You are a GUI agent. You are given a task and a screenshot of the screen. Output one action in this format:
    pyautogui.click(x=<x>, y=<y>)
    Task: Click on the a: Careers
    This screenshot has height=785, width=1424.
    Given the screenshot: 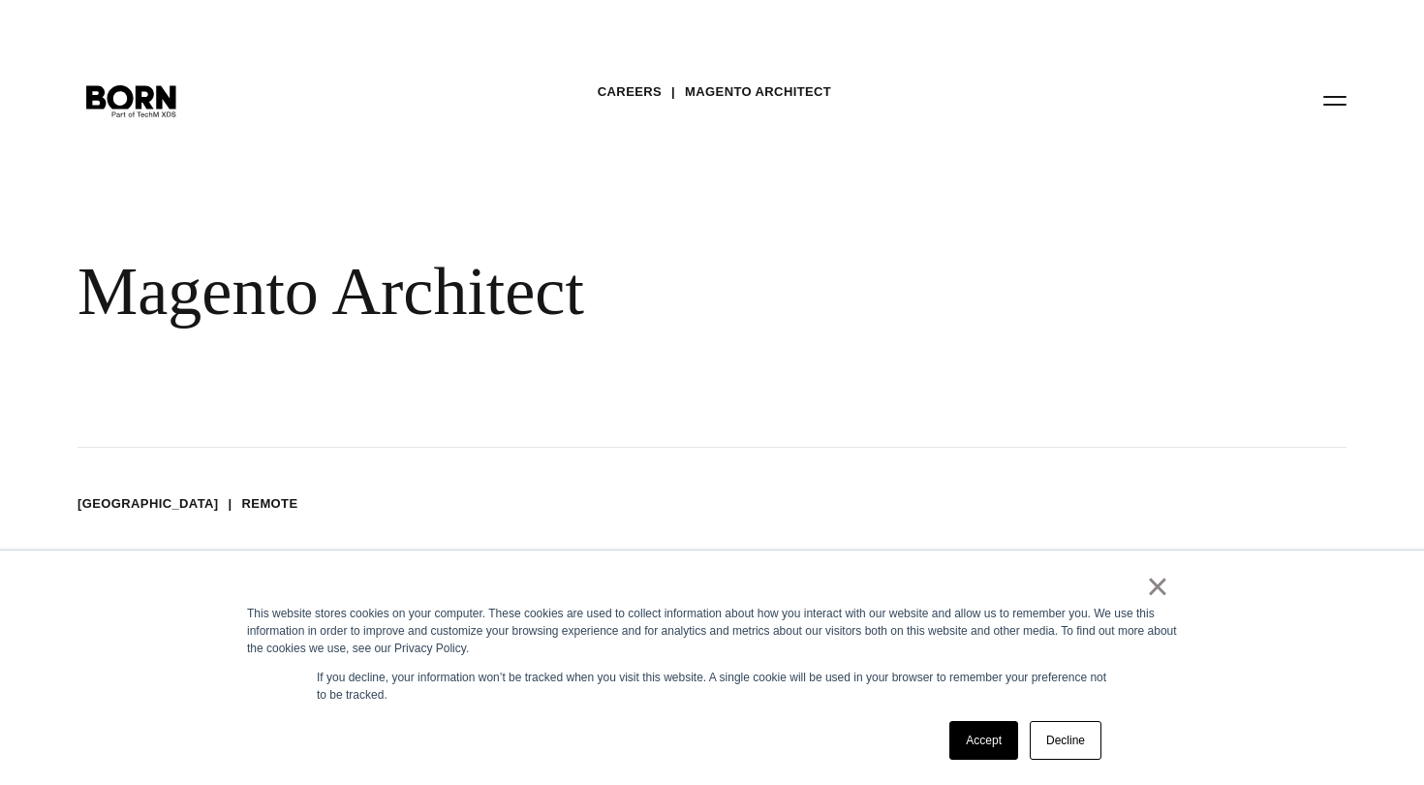 What is the action you would take?
    pyautogui.click(x=630, y=92)
    